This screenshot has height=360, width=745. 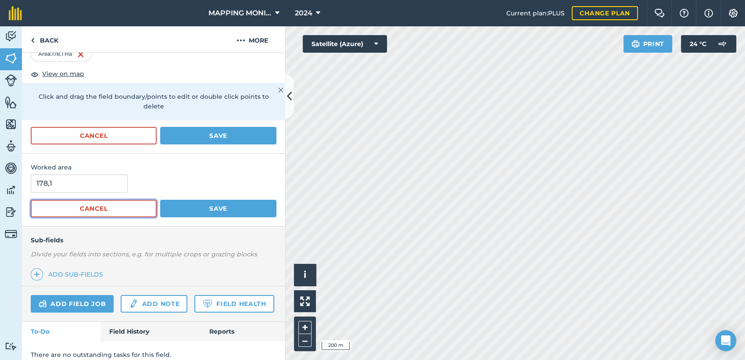 I want to click on div: Open Intercom Messenger, so click(x=726, y=340).